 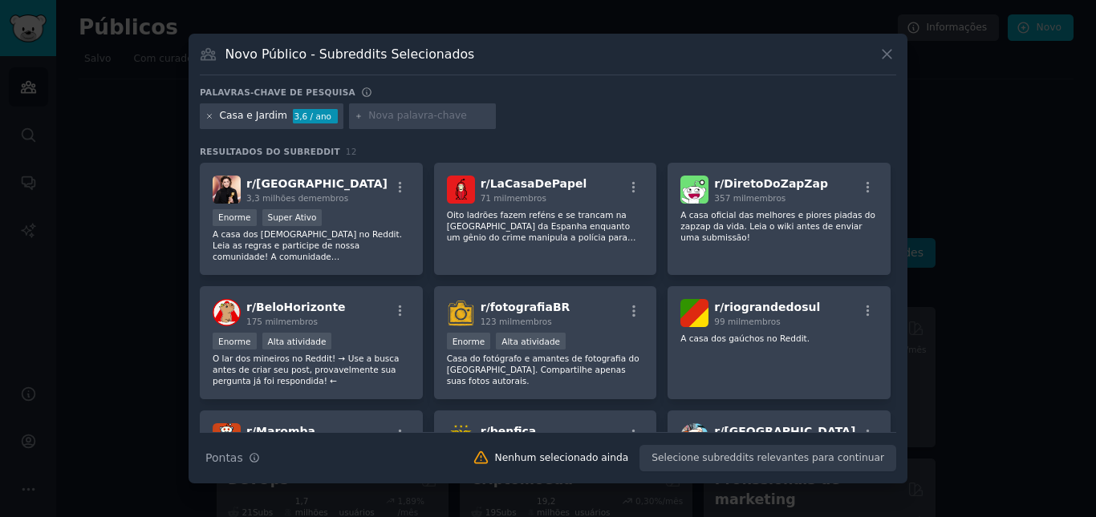 What do you see at coordinates (313, 116) in the screenshot?
I see `font: 3,6 / ano` at bounding box center [313, 116].